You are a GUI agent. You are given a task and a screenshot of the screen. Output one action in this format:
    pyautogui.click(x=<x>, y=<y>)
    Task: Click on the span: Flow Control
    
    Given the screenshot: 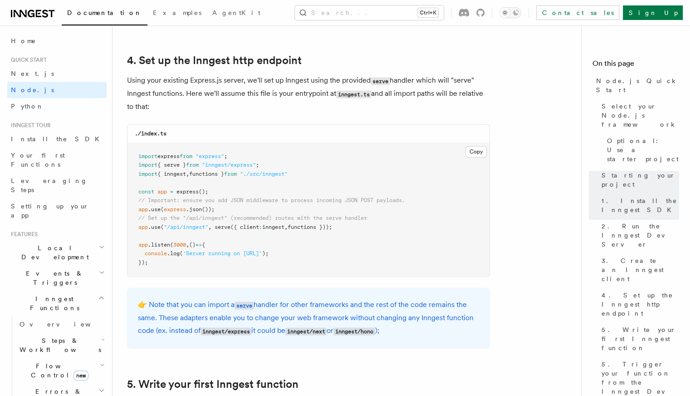 What is the action you would take?
    pyautogui.click(x=58, y=370)
    